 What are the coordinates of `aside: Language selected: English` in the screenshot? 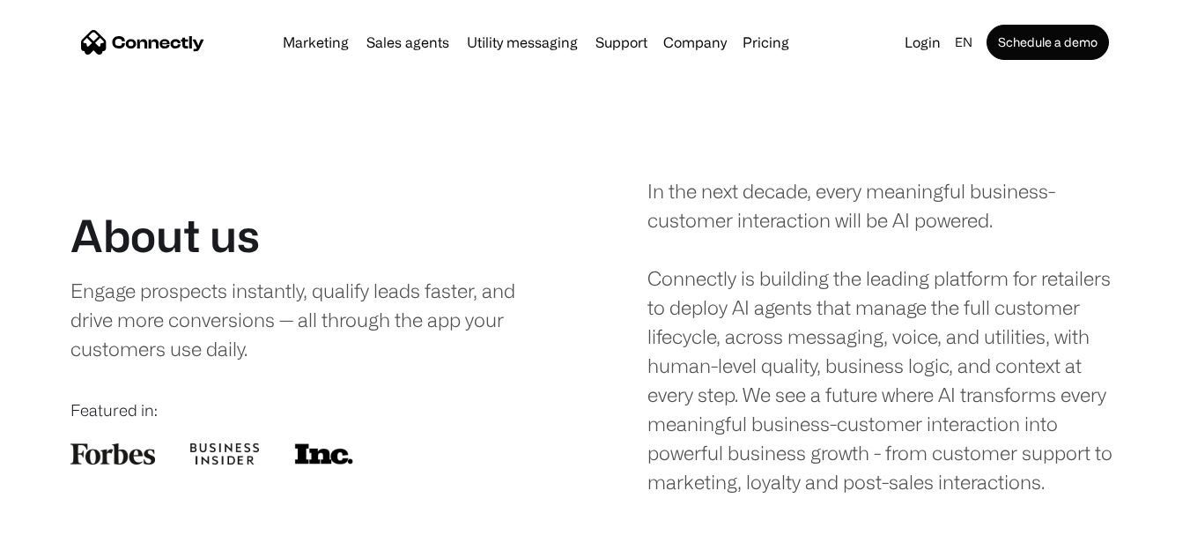 It's located at (62, 538).